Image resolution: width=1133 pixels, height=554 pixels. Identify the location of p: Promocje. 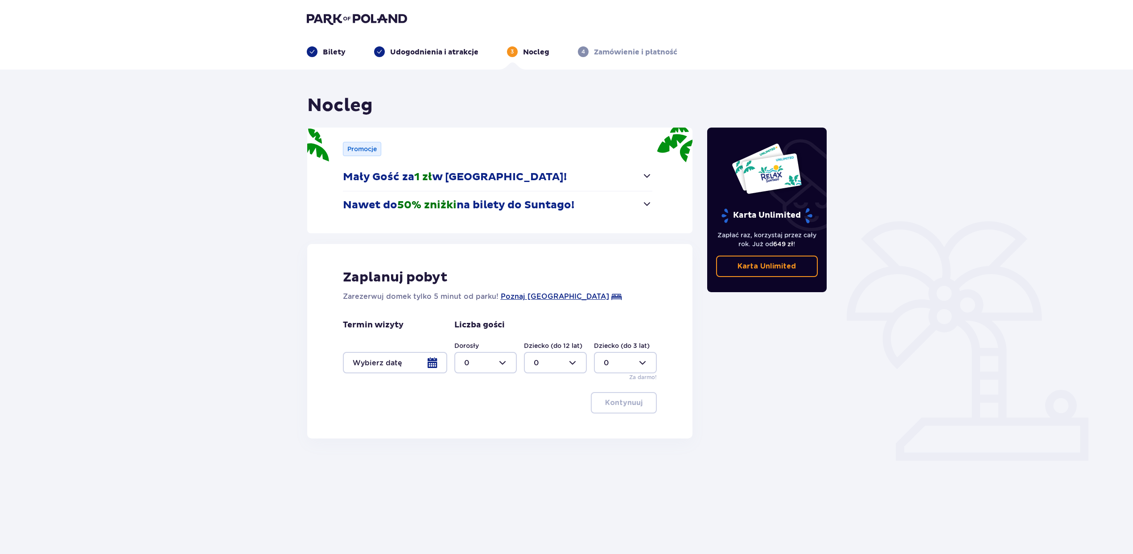
(362, 149).